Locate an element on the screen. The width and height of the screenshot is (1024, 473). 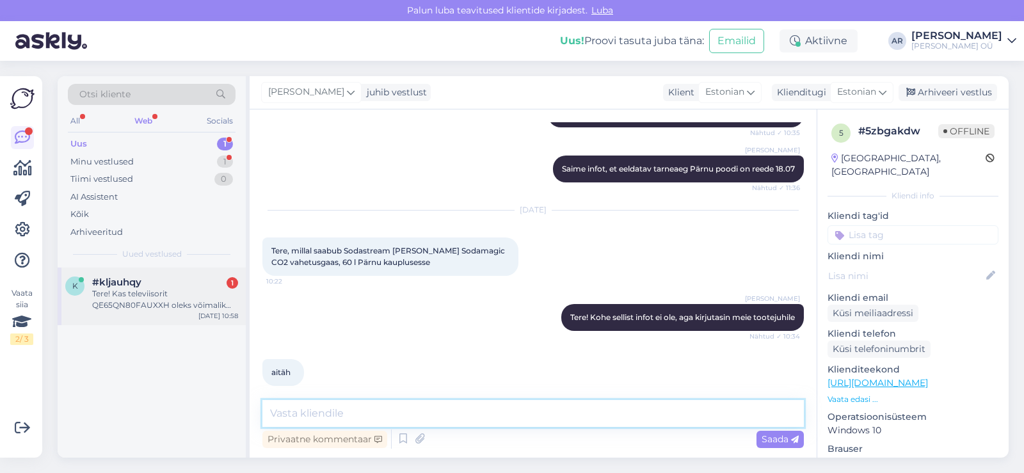
button: Emailid is located at coordinates (737, 41).